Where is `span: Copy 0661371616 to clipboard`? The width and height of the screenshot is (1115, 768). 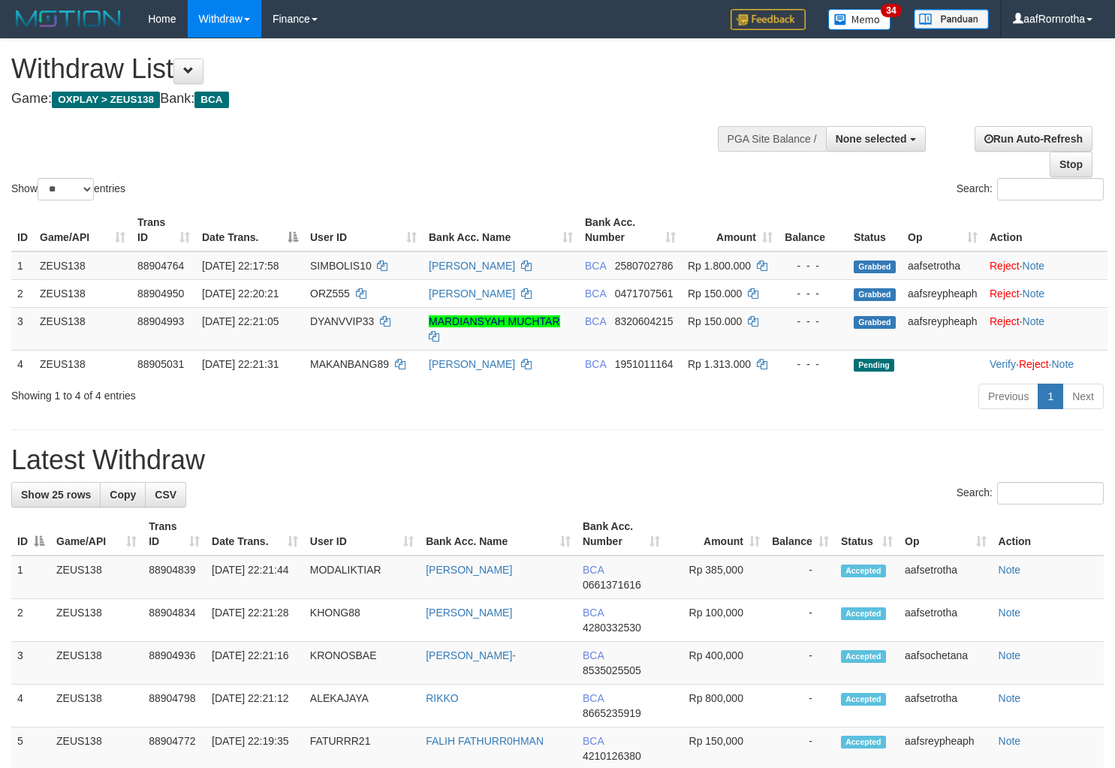 span: Copy 0661371616 to clipboard is located at coordinates (612, 585).